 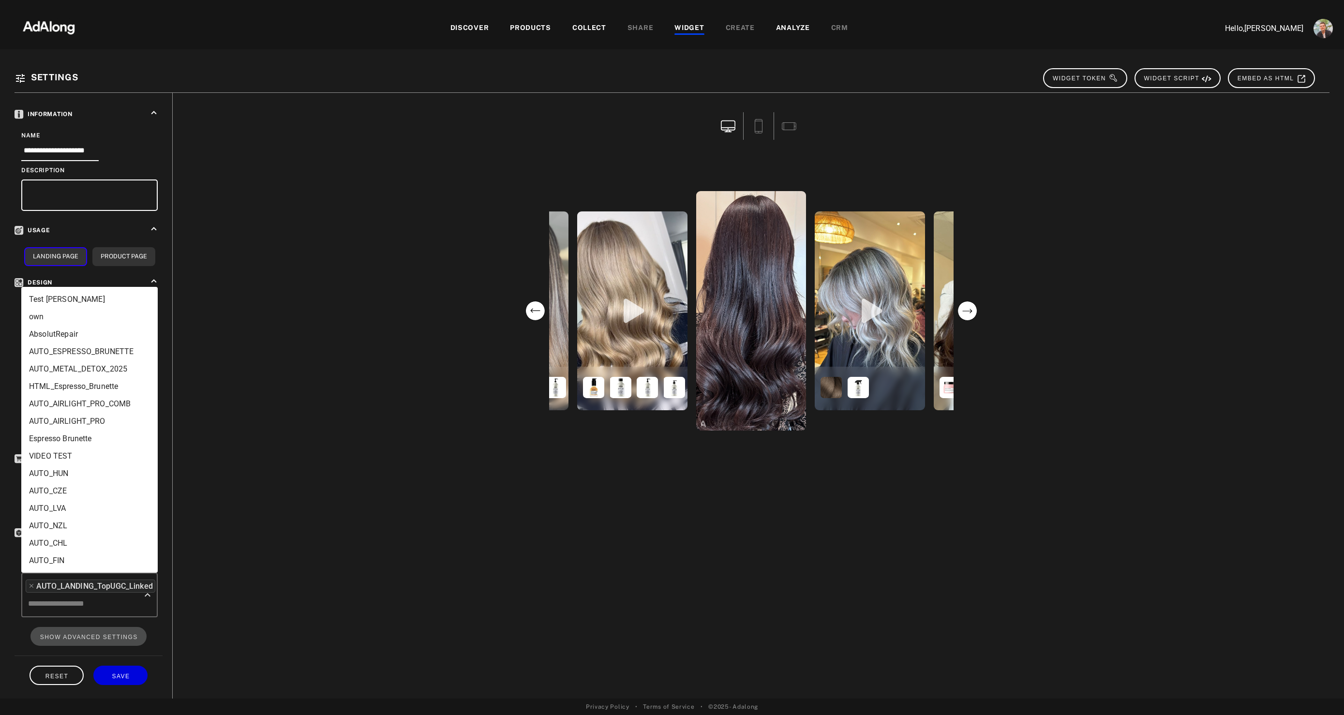 I want to click on span: Information, so click(x=44, y=114).